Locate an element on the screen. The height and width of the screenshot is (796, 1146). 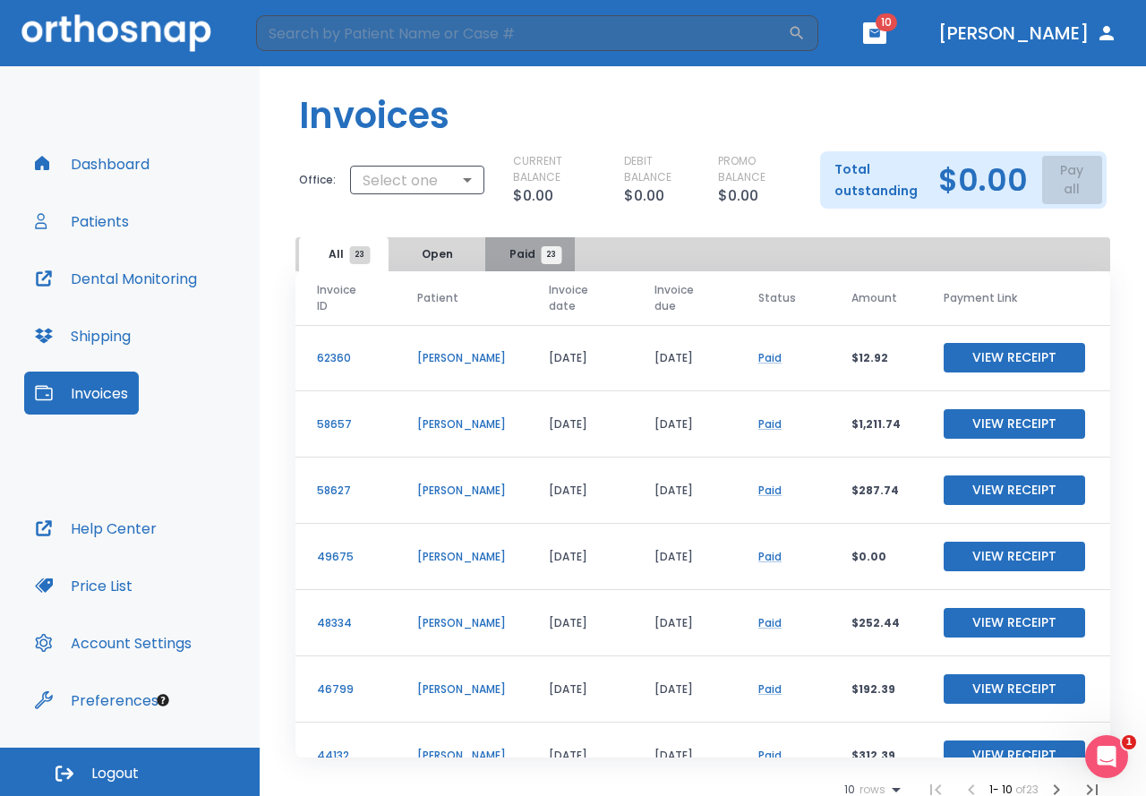
button: Dashboard is located at coordinates (92, 164).